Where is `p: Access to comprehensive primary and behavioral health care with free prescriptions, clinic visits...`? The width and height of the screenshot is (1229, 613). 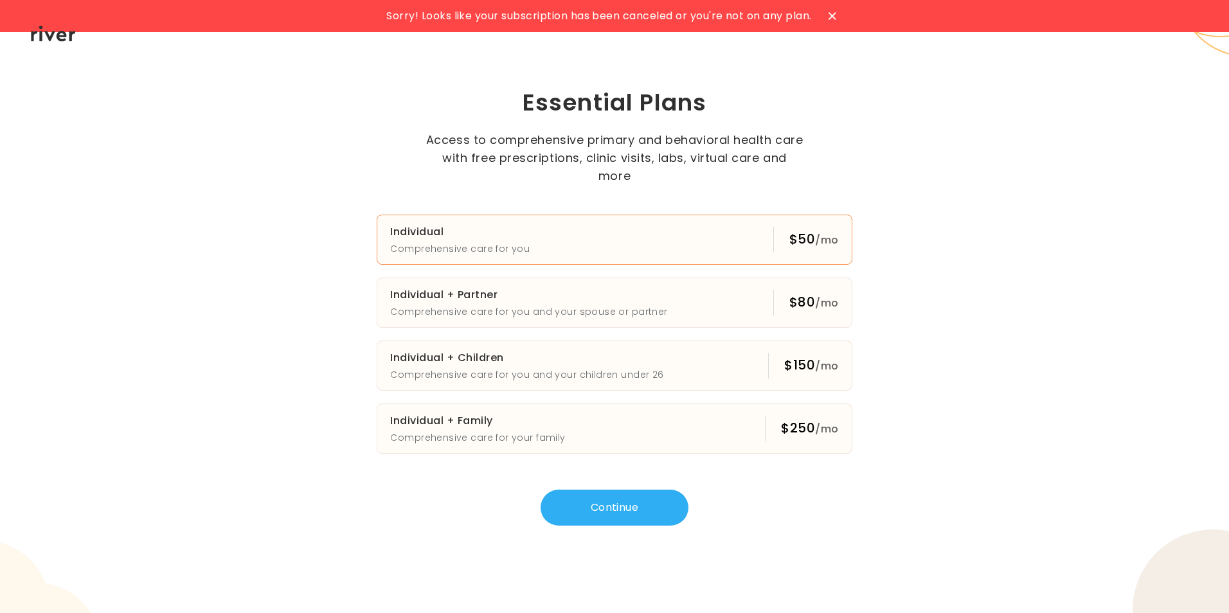 p: Access to comprehensive primary and behavioral health care with free prescriptions, clinic visits... is located at coordinates (614, 158).